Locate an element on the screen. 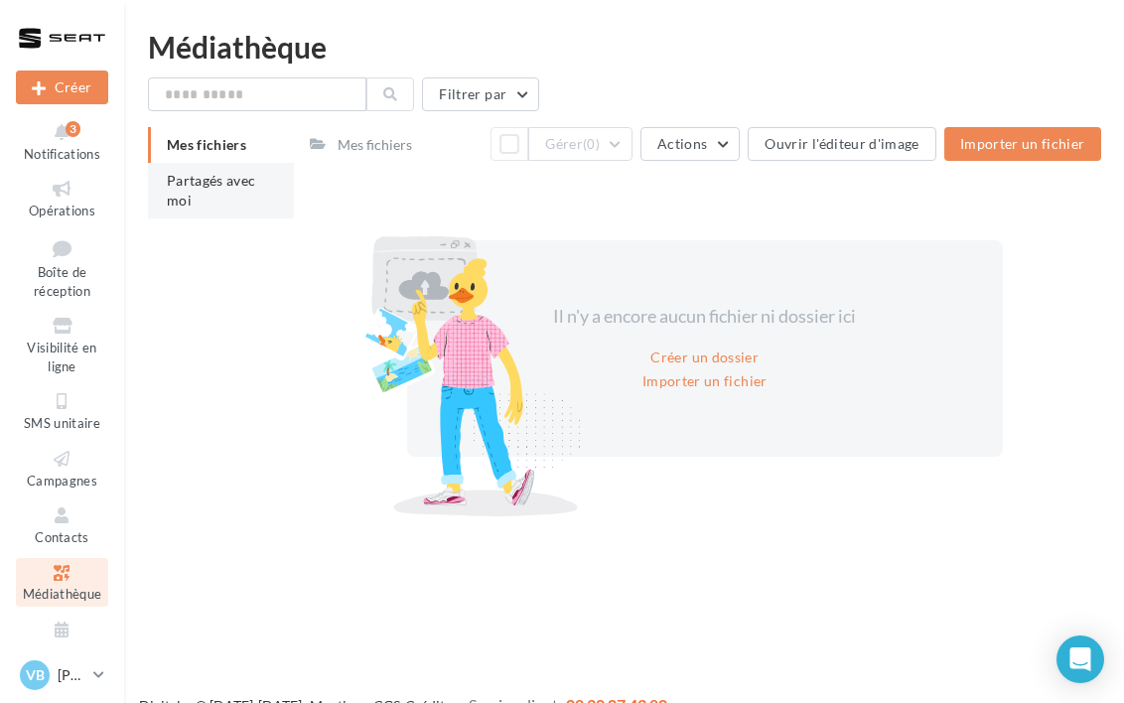 This screenshot has width=1124, height=703. span: Notifications is located at coordinates (62, 154).